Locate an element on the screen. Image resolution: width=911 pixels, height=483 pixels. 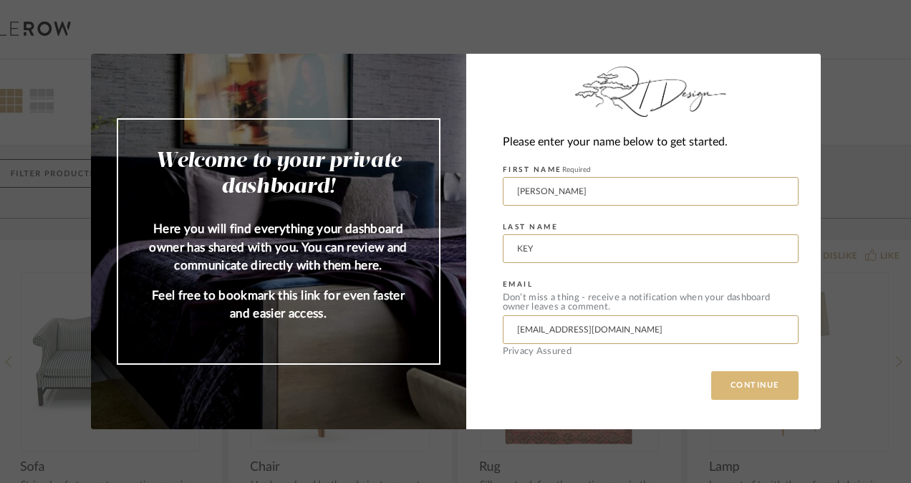
label: FIRST NAME is located at coordinates (546, 170).